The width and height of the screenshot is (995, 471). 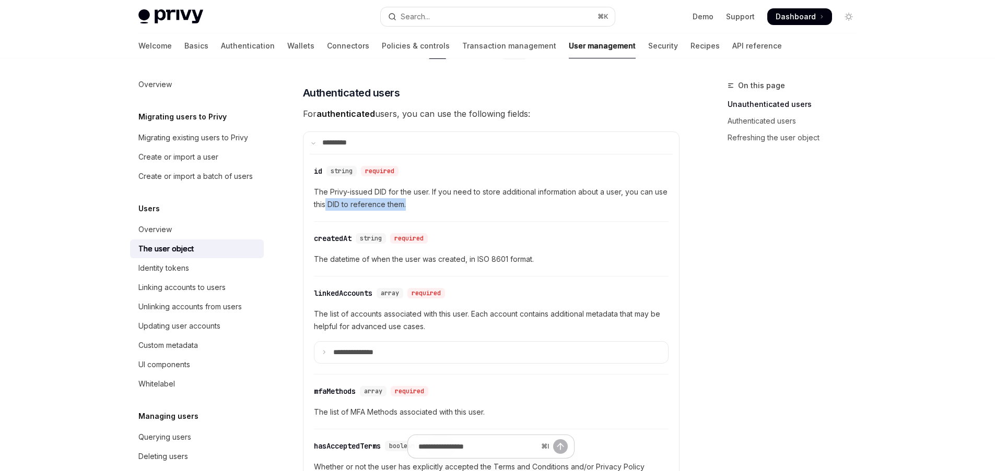 What do you see at coordinates (193, 138) in the screenshot?
I see `div: Migrating existing users to Privy` at bounding box center [193, 138].